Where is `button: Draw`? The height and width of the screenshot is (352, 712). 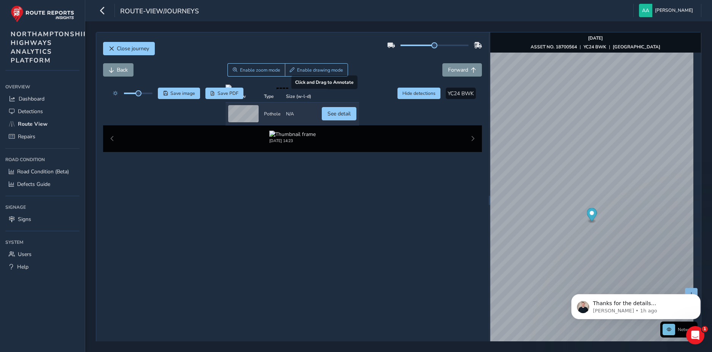 button: Draw is located at coordinates (317, 70).